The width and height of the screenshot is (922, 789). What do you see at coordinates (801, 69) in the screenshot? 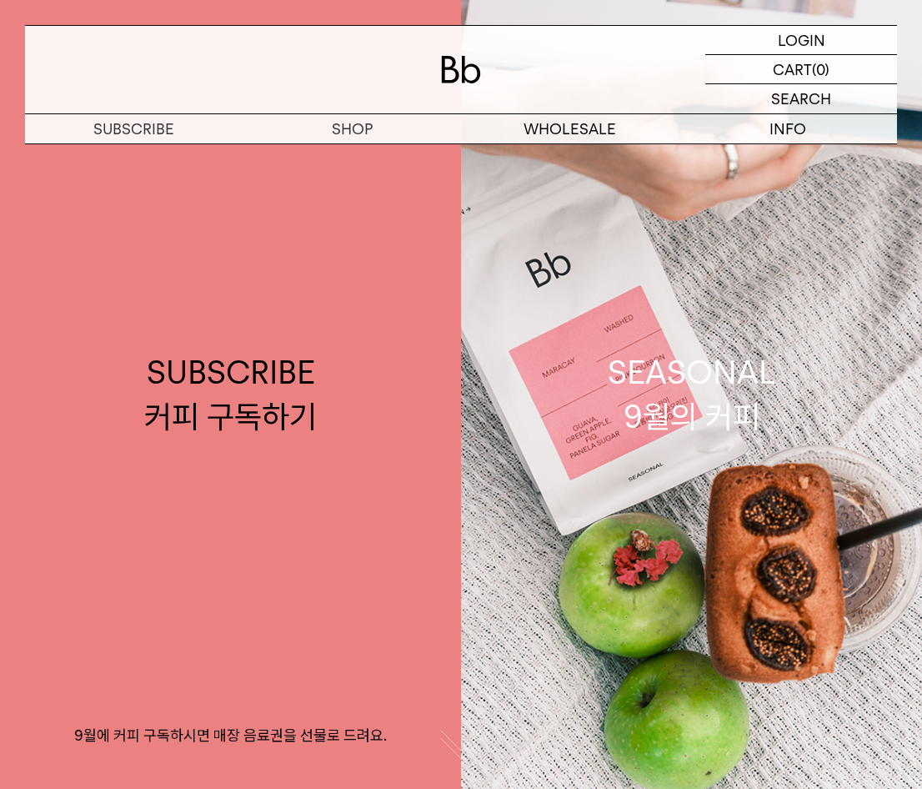
I see `a: CART (0)` at bounding box center [801, 69].